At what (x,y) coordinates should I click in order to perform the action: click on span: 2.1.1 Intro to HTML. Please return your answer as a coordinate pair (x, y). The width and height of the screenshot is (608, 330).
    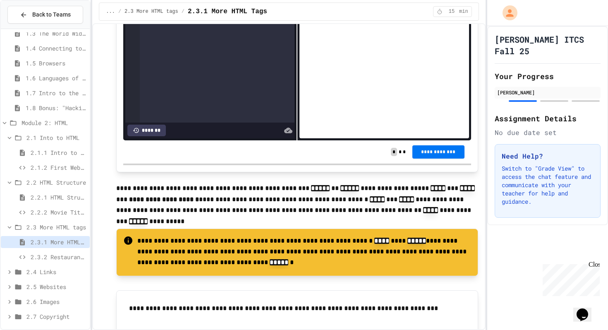
    Looking at the image, I should click on (58, 152).